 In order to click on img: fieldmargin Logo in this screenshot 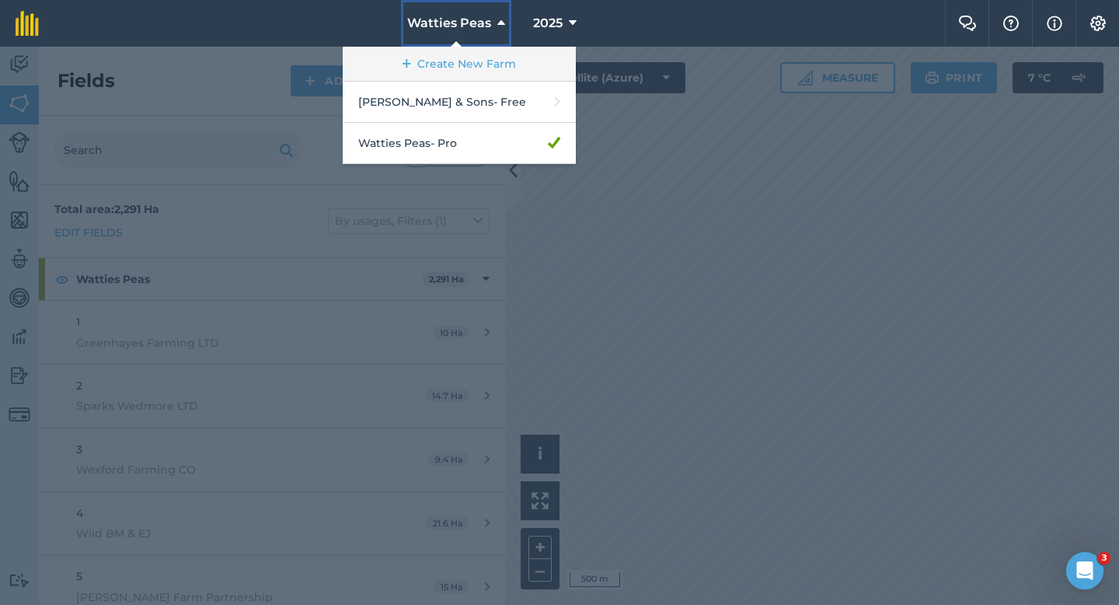, I will do `click(27, 23)`.